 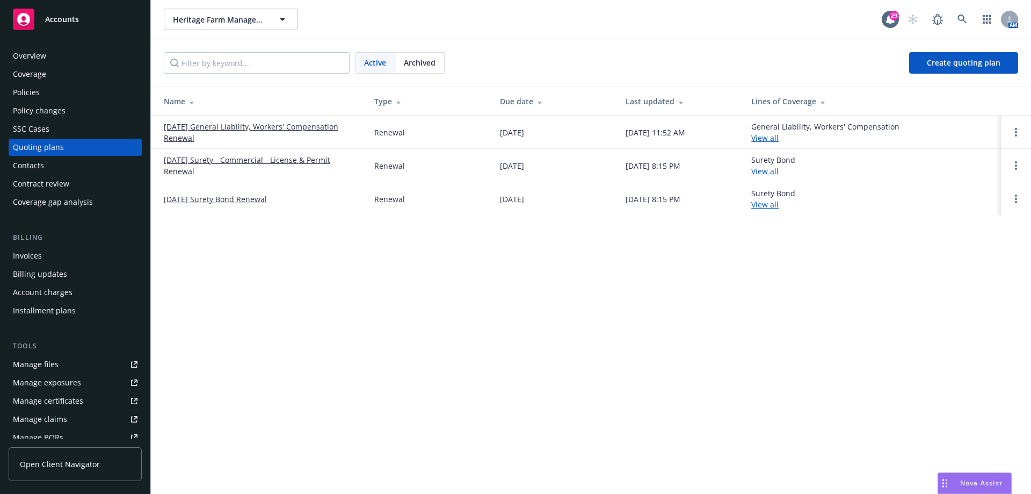 What do you see at coordinates (27, 256) in the screenshot?
I see `div: Invoices` at bounding box center [27, 256].